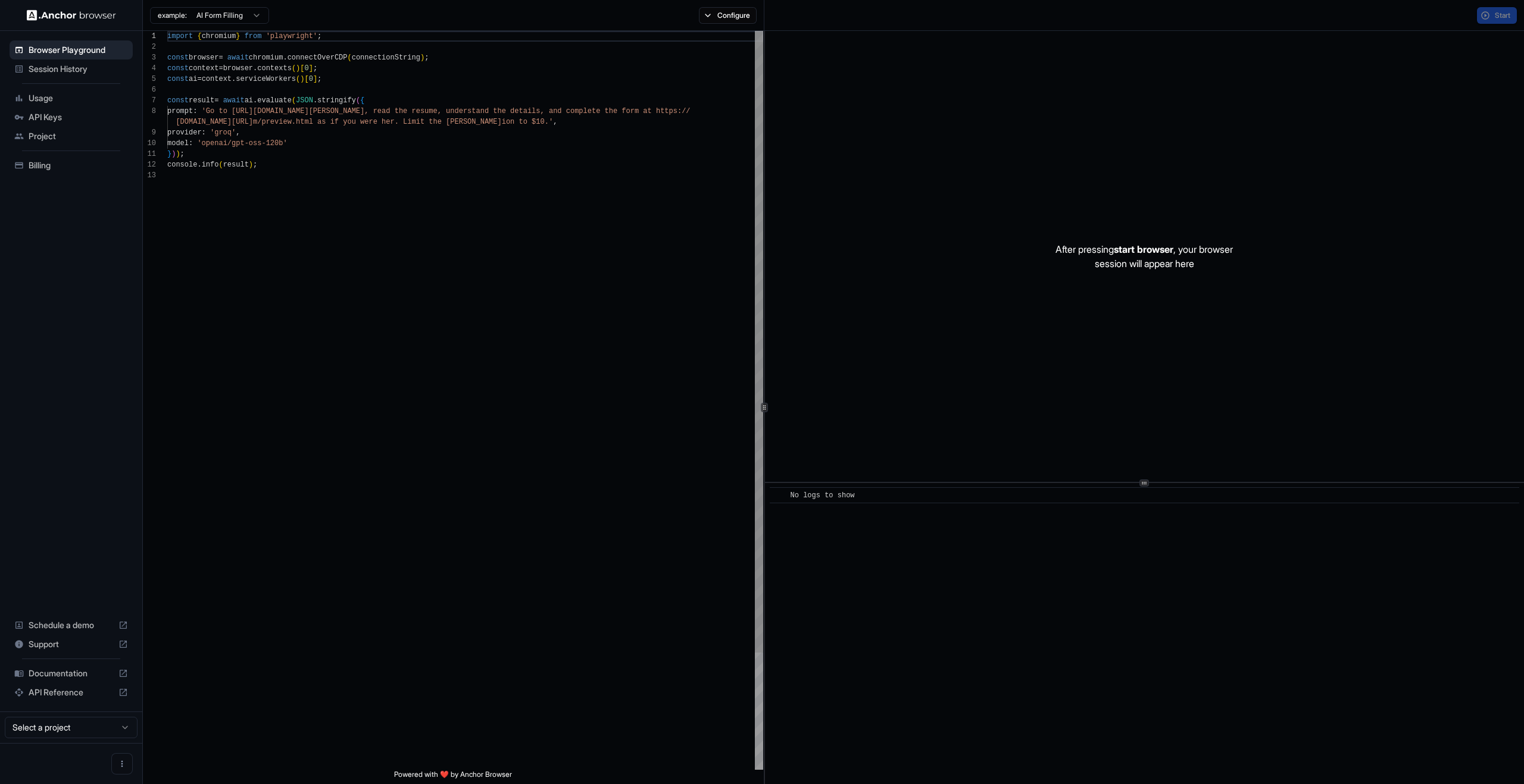 This screenshot has width=1524, height=784. I want to click on span: contexts, so click(275, 69).